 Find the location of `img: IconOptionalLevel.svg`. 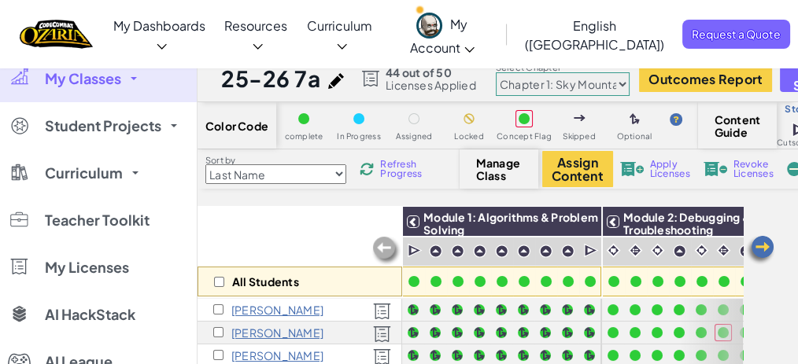

img: IconOptionalLevel.svg is located at coordinates (634, 120).